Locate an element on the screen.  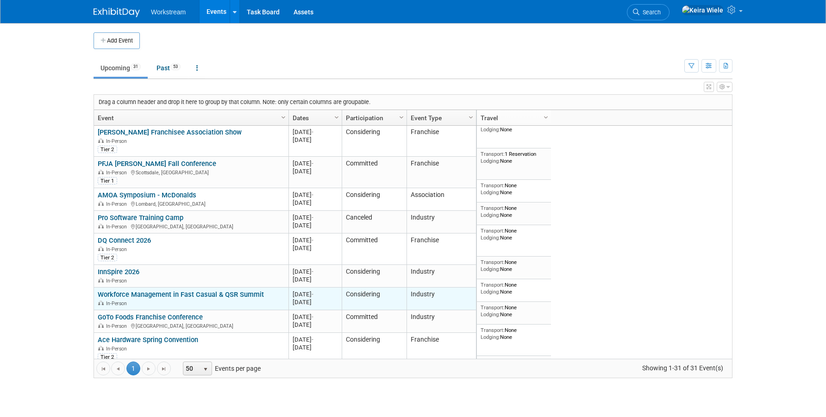
a: Go to the first page is located at coordinates (103, 369).